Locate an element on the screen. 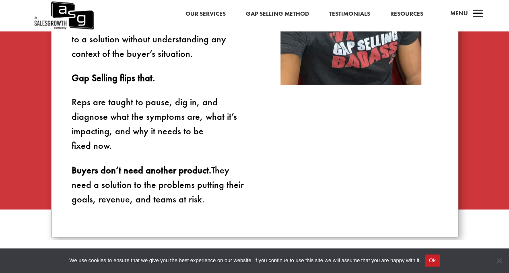  a: Testimonials is located at coordinates (349, 14).